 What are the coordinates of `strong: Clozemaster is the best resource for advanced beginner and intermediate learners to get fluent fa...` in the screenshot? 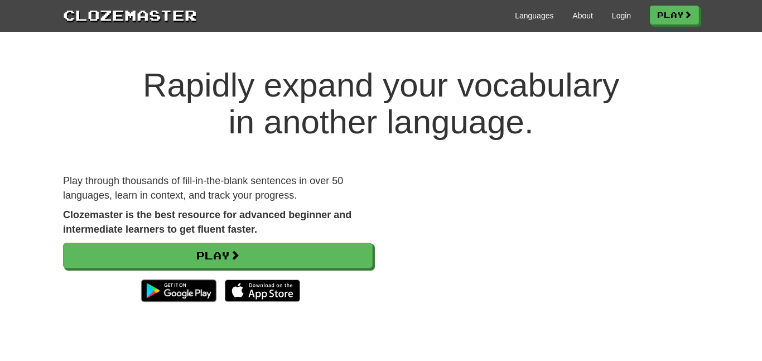 It's located at (207, 222).